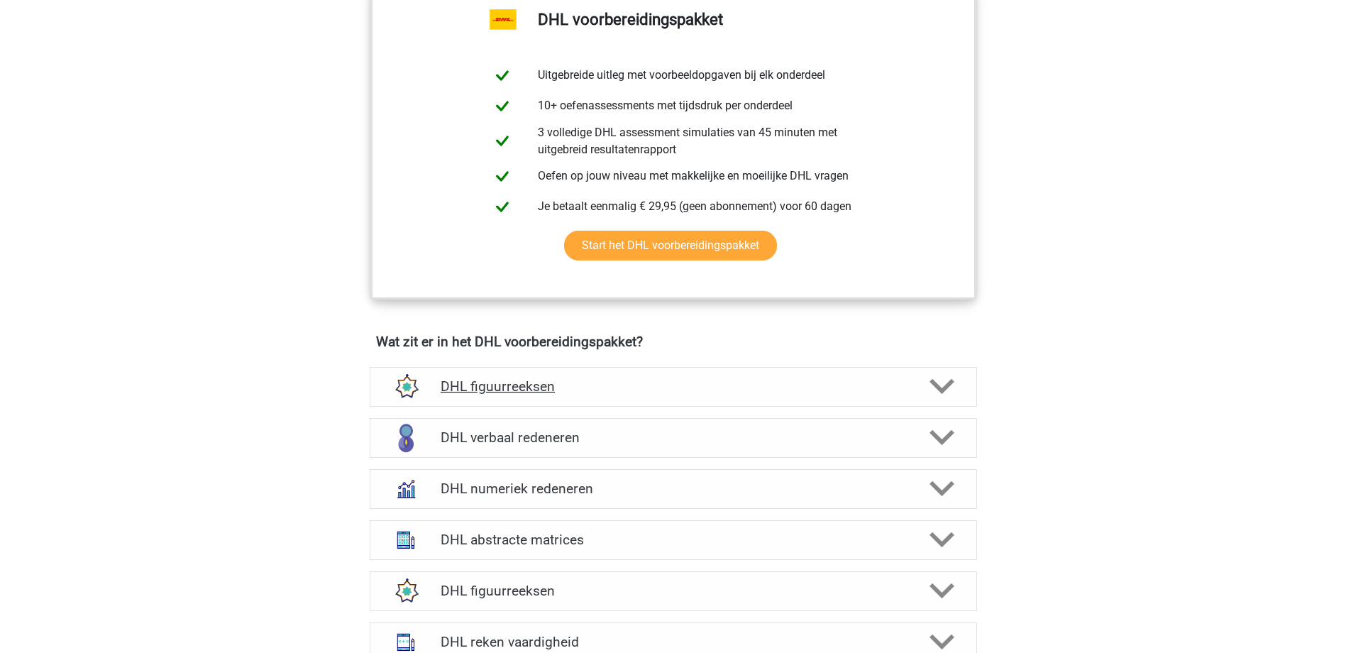  I want to click on a: numeriek redeneren DHL numeriek redeneren, so click(673, 489).